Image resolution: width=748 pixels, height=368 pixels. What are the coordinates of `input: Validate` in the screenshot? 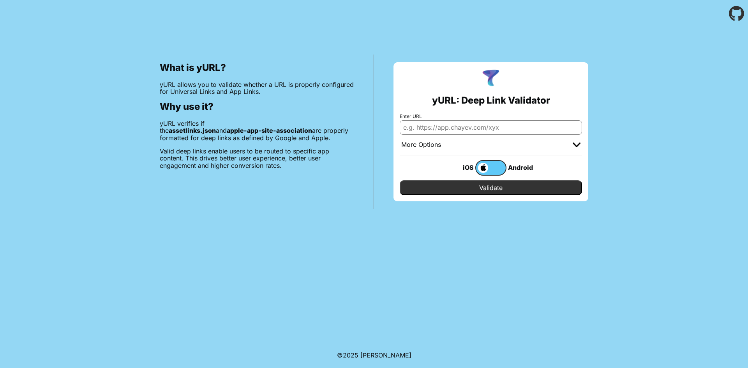 It's located at (491, 188).